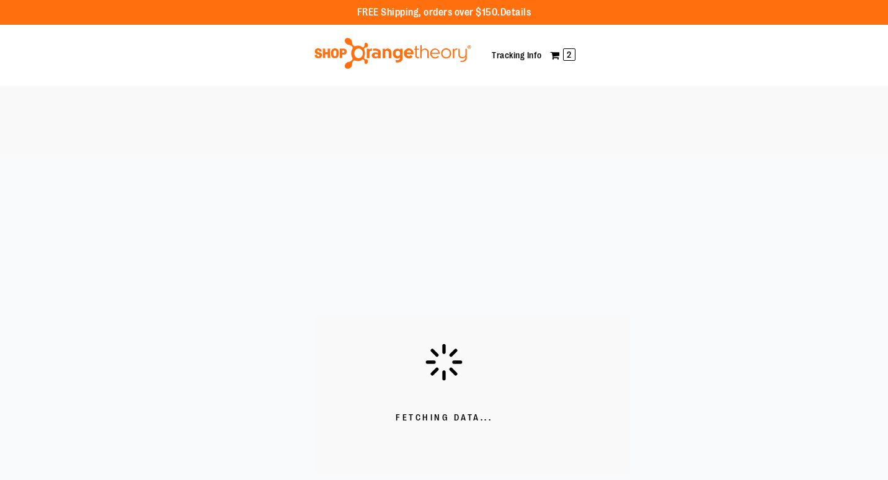 This screenshot has width=888, height=480. I want to click on a: Details, so click(516, 12).